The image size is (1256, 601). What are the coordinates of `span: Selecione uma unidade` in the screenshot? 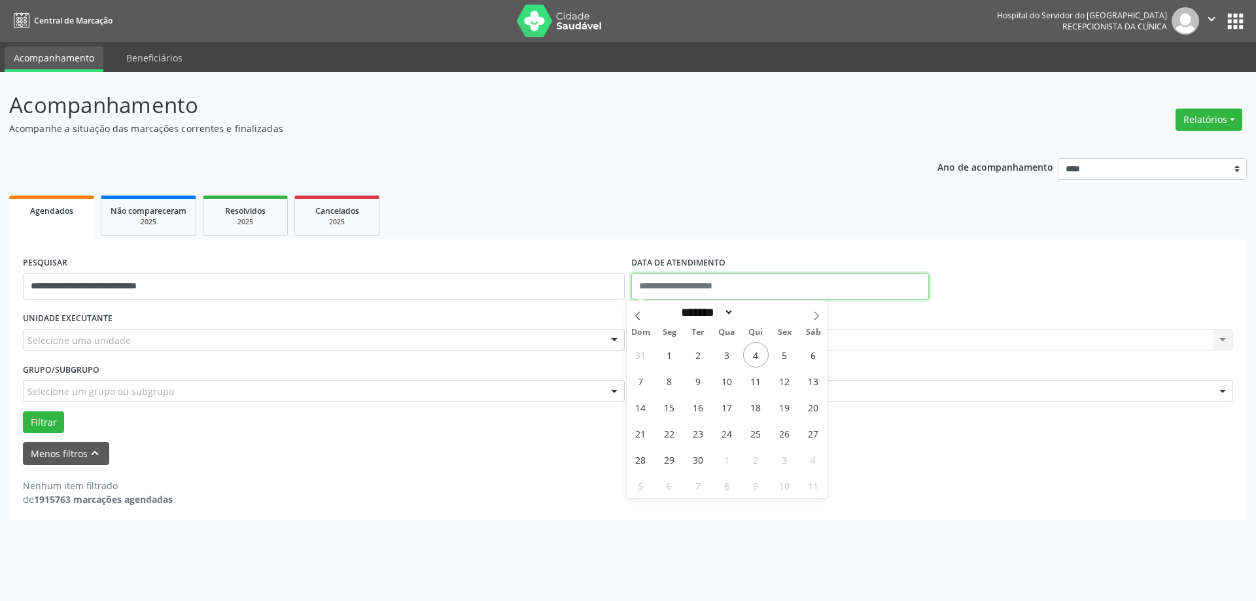 It's located at (79, 340).